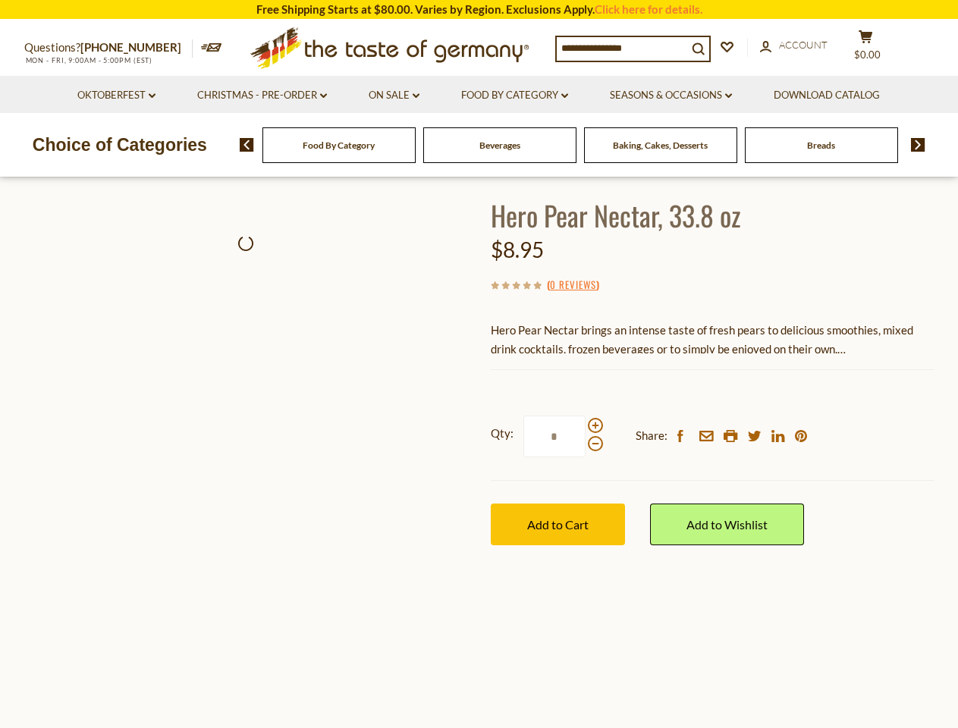 The width and height of the screenshot is (958, 728). I want to click on span: $0.00, so click(867, 55).